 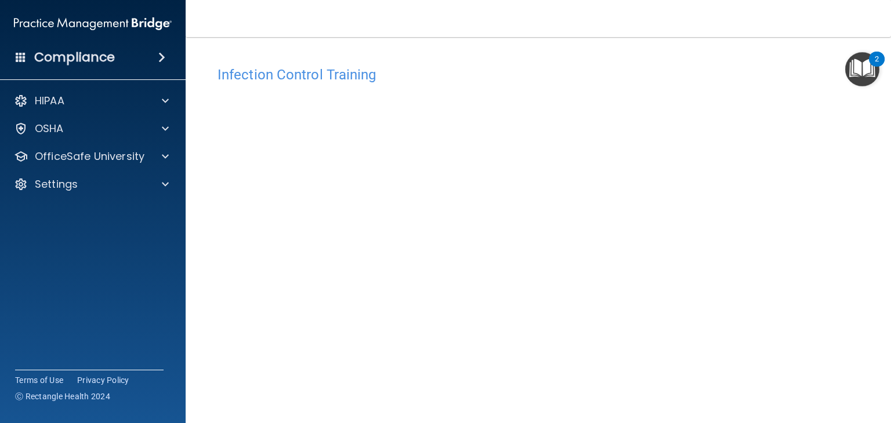 I want to click on span: Ⓒ Rectangle Health 2024, so click(x=63, y=397).